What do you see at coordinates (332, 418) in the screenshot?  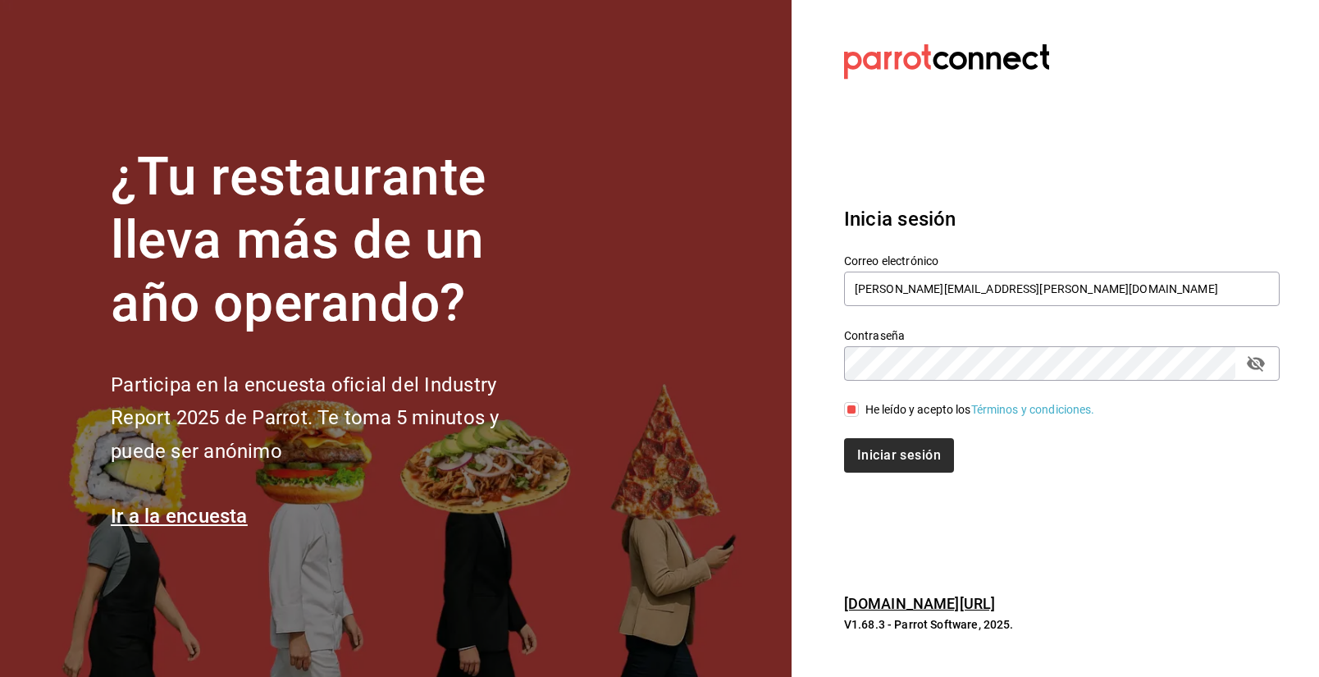 I see `h2: Participa en la encuesta oficial del Industry Report 2025 de Parrot. Te toma 5 minutos y puede se...` at bounding box center [332, 418].